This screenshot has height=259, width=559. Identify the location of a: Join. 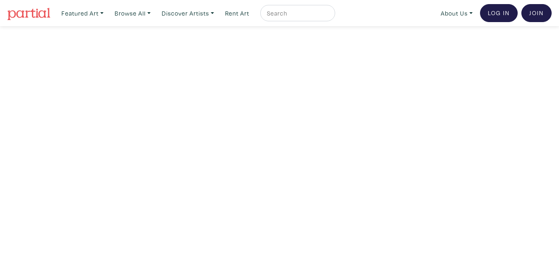
(536, 13).